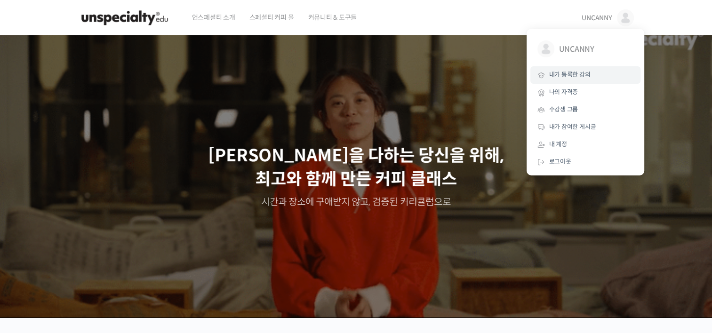 This screenshot has width=712, height=333. What do you see at coordinates (151, 267) in the screenshot?
I see `a: 설정` at bounding box center [151, 267].